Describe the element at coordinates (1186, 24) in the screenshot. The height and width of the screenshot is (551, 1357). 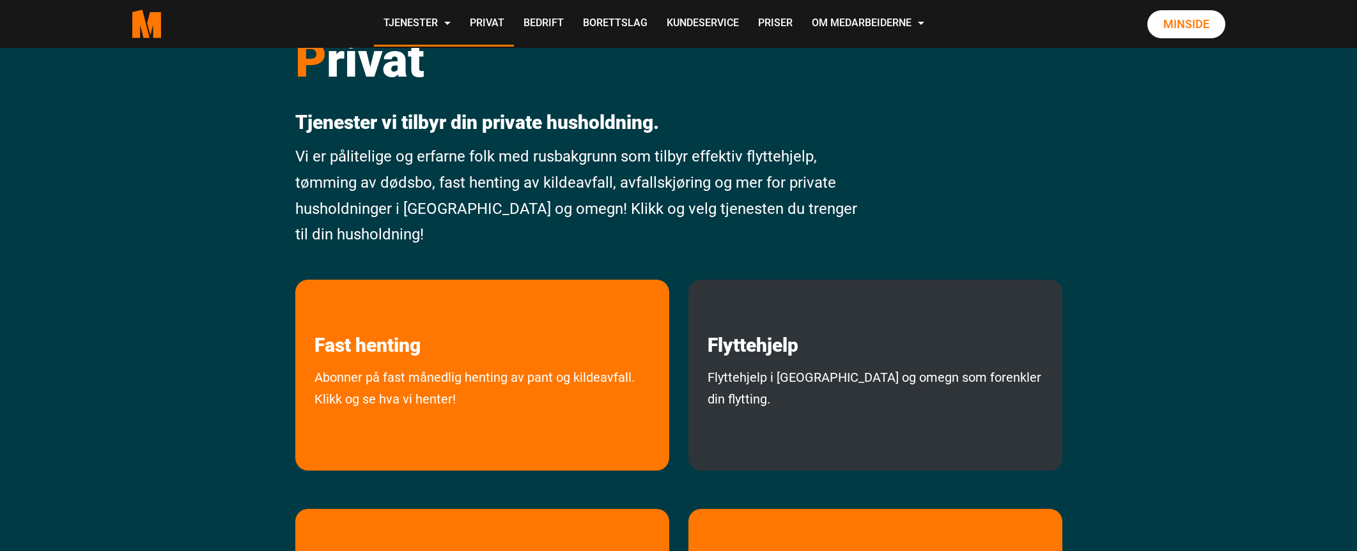
I see `a: Minside` at that location.